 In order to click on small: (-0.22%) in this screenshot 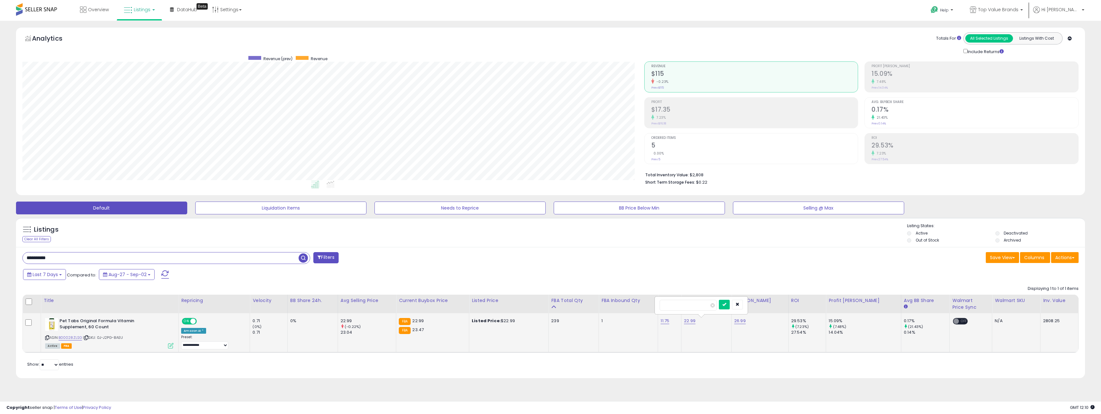, I will do `click(353, 327)`.